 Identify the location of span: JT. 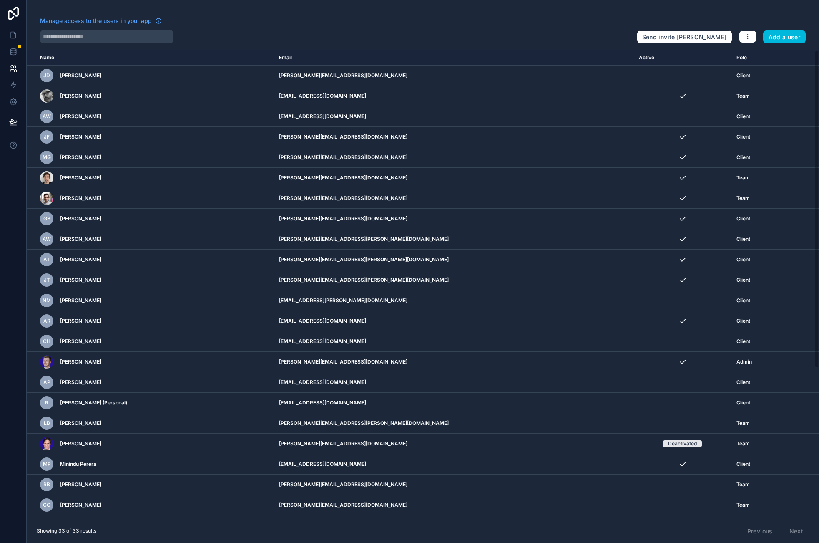
(47, 280).